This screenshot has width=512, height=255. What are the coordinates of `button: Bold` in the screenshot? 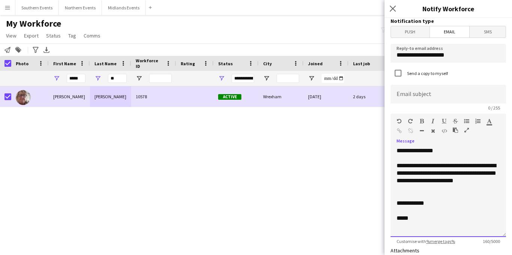 It's located at (421, 121).